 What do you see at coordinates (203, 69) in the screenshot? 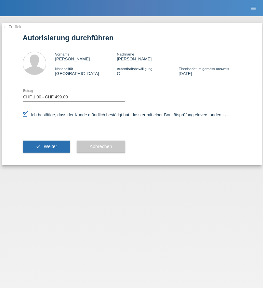
I see `span: Einreisedatum gemäss Ausweis` at bounding box center [203, 69].